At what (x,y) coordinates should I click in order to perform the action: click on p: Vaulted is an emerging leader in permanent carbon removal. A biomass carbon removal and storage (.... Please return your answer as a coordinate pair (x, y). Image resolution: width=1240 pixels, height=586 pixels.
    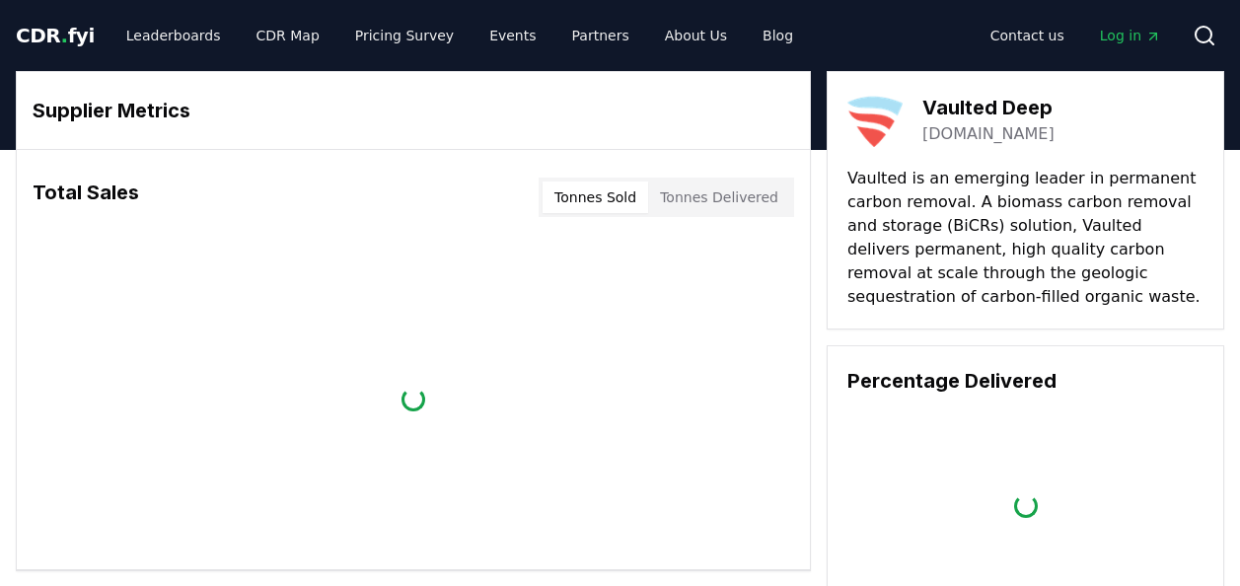
    Looking at the image, I should click on (1025, 238).